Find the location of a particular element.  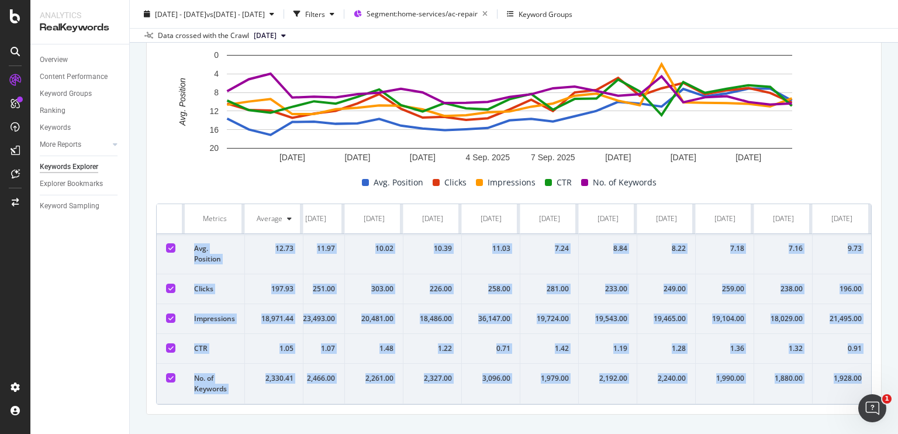

text: 20 is located at coordinates (214, 149).